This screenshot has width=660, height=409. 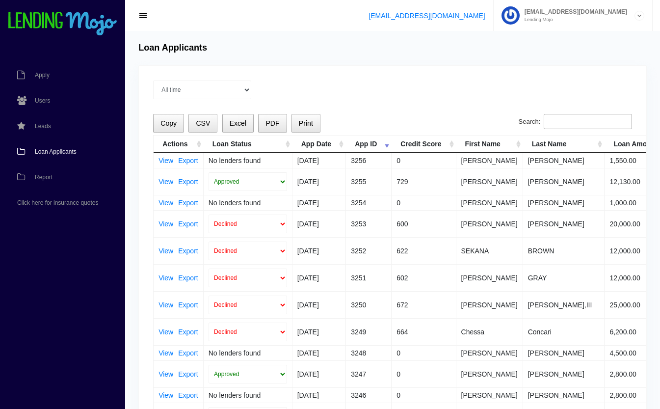 What do you see at coordinates (42, 75) in the screenshot?
I see `span: Apply` at bounding box center [42, 75].